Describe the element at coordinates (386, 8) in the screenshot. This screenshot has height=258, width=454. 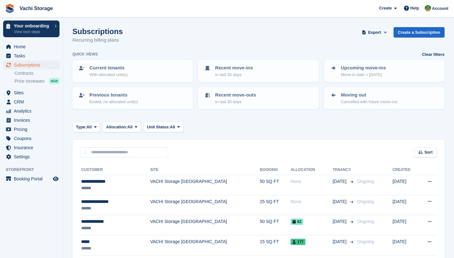
I see `span: Create` at that location.